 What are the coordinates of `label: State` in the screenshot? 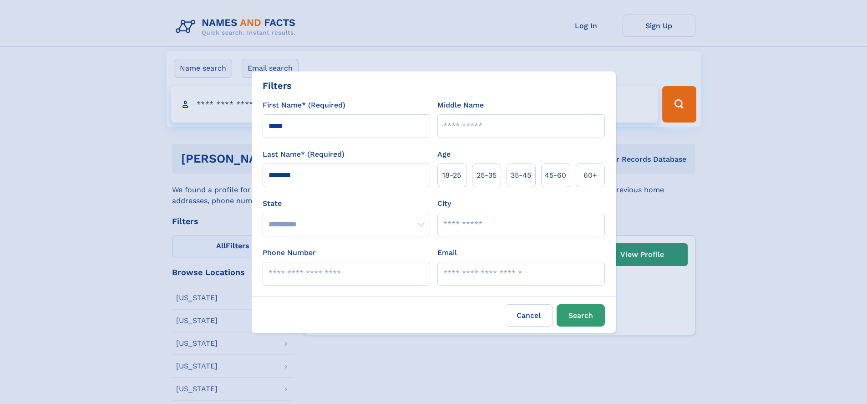 It's located at (347, 204).